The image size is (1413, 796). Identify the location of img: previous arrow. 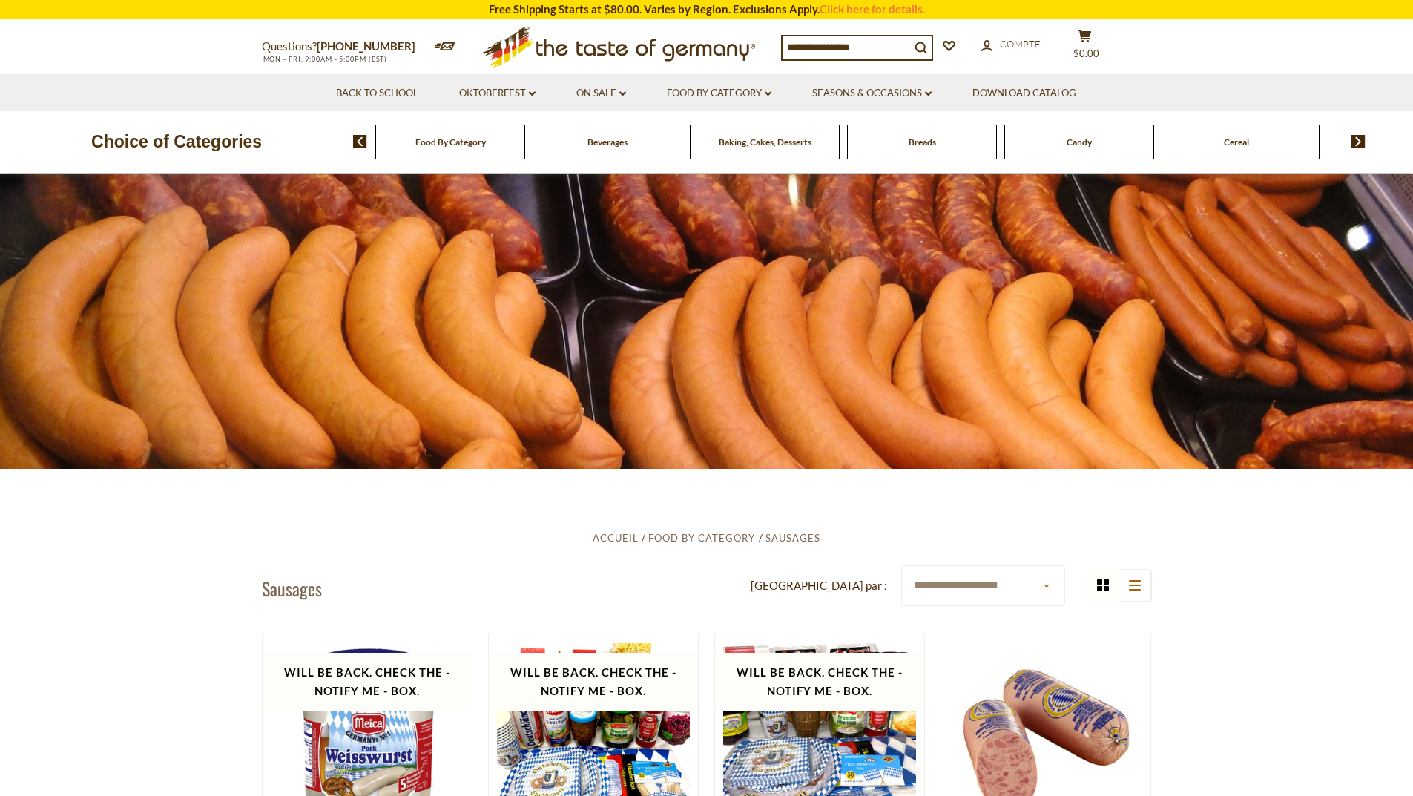
(360, 142).